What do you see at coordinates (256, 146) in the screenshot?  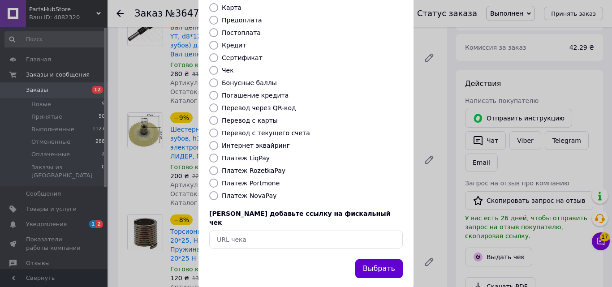 I see `label: Интернет эквайринг` at bounding box center [256, 146].